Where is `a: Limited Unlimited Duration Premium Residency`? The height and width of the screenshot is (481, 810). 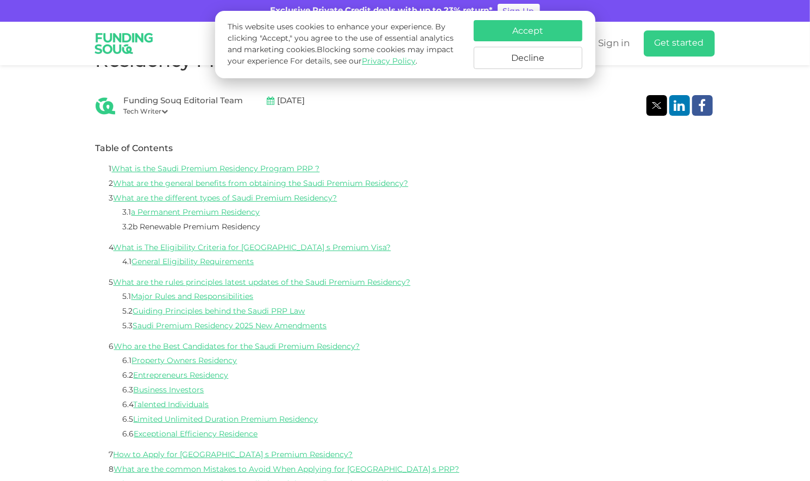 a: Limited Unlimited Duration Premium Residency is located at coordinates (226, 419).